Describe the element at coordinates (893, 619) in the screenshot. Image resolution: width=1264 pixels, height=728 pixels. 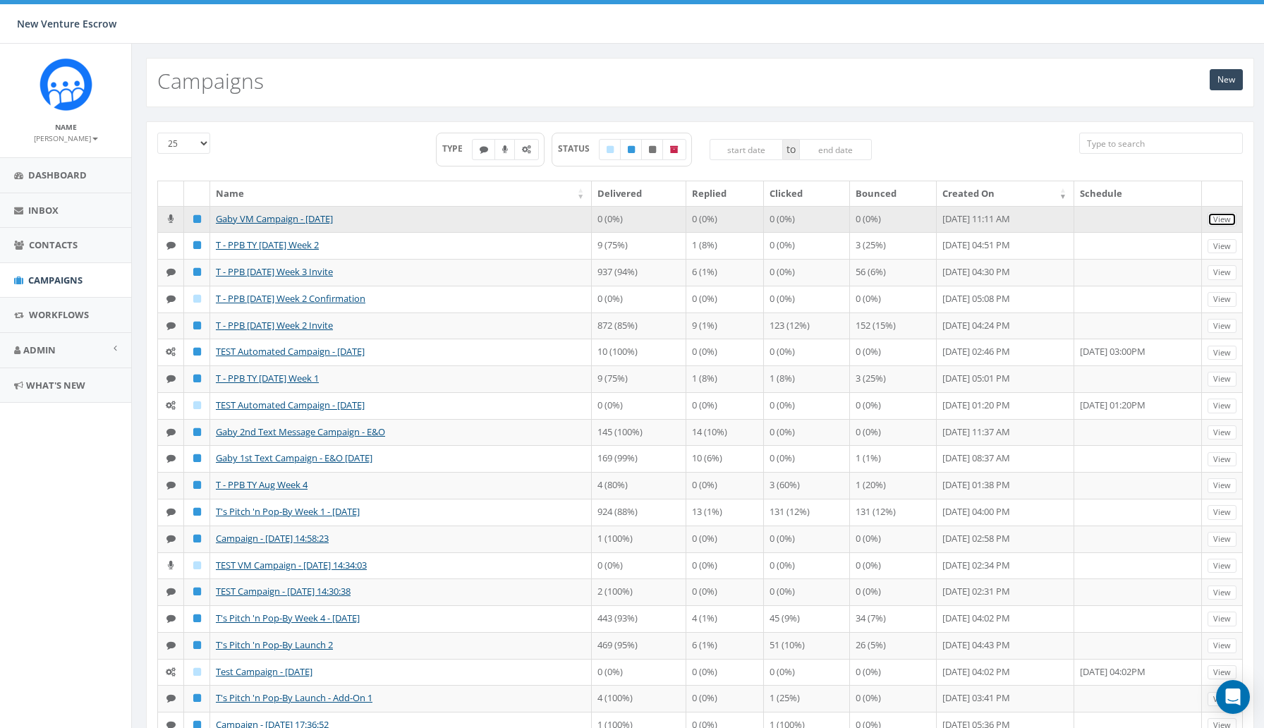
I see `td: 34 (7%)` at that location.